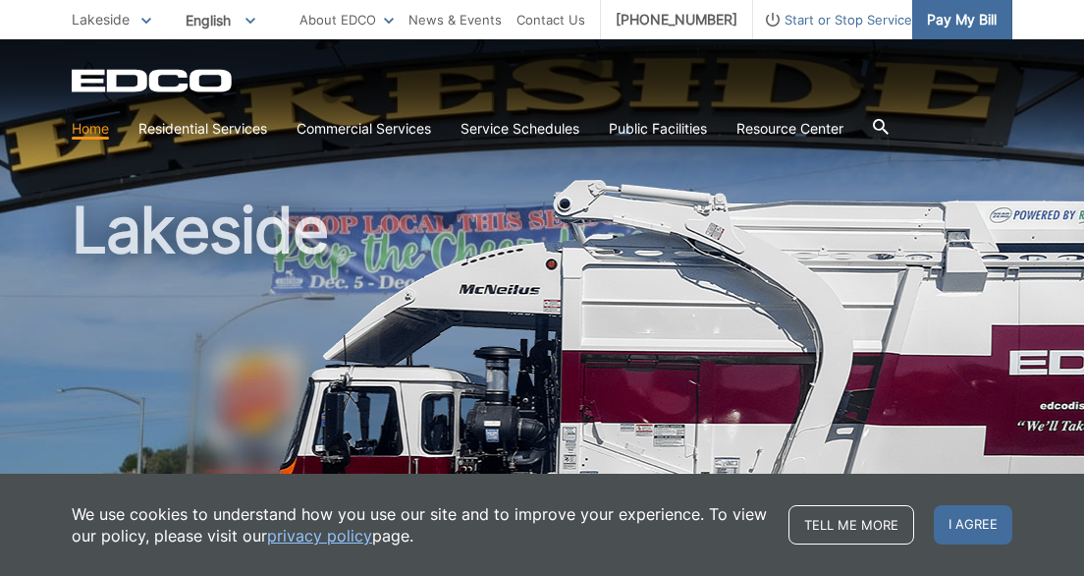 This screenshot has width=1084, height=576. Describe the element at coordinates (100, 19) in the screenshot. I see `span: Lakeside` at that location.